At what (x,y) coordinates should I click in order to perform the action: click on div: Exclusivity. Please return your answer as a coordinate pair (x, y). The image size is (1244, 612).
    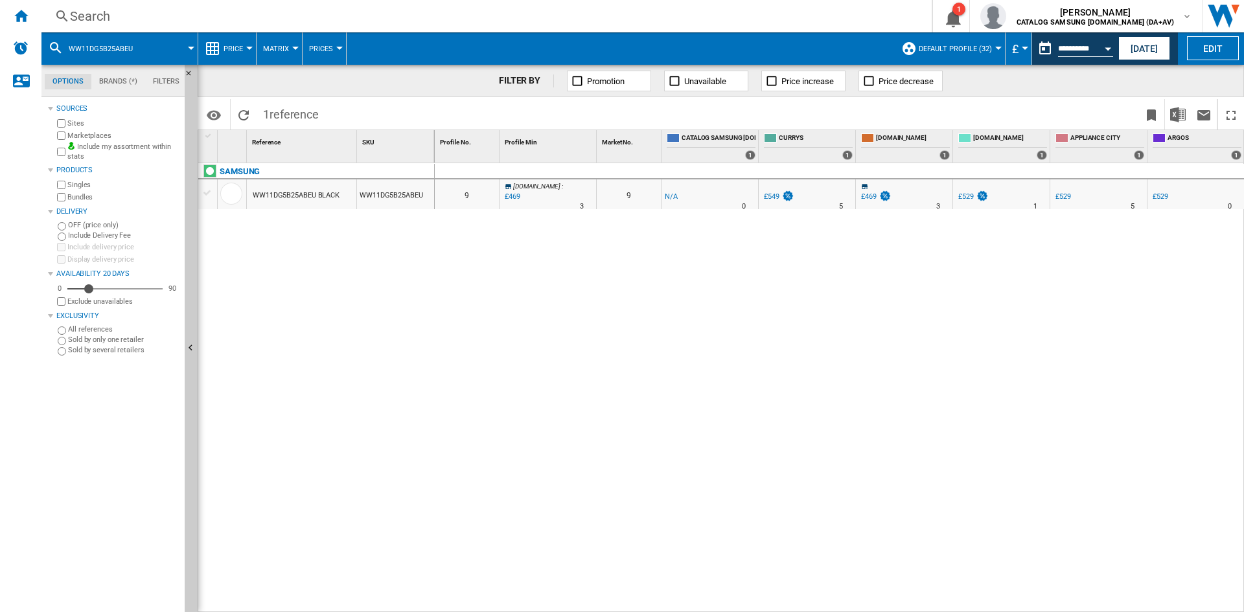
    Looking at the image, I should click on (118, 316).